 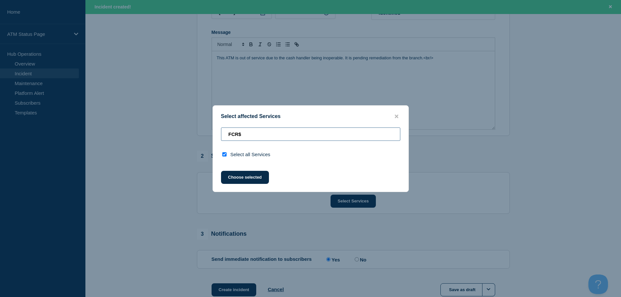 I want to click on input: Search, so click(x=311, y=134).